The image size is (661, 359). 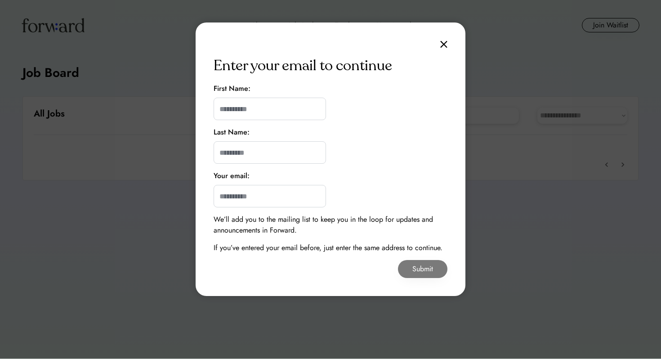 What do you see at coordinates (330, 225) in the screenshot?
I see `div: We’ll add you to the mailing list to keep you in the loop for updates and announcements in Forward.` at bounding box center [330, 225].